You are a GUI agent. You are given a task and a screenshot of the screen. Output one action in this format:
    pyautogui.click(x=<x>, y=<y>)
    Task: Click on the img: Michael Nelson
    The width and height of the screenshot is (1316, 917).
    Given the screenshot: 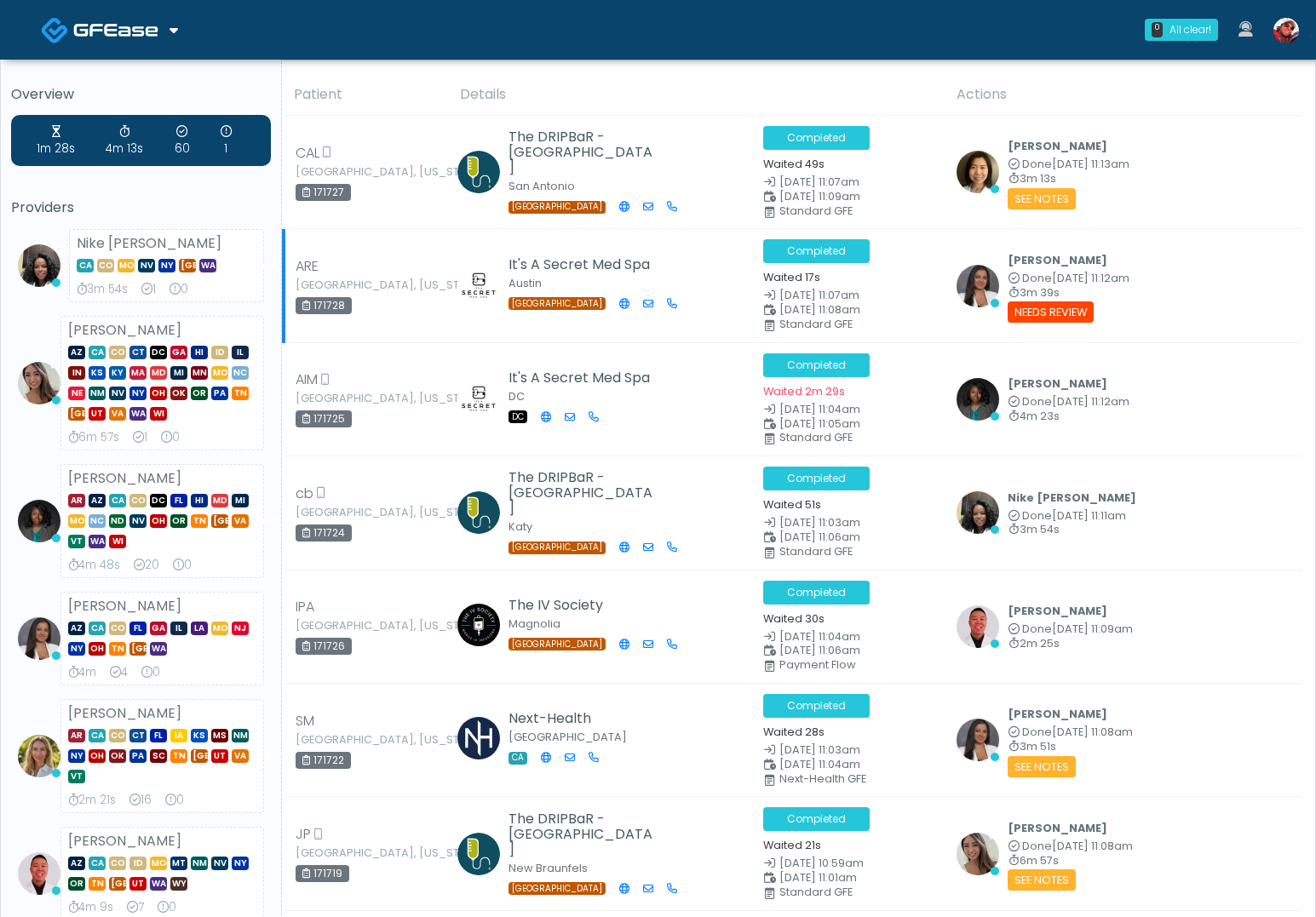 What is the action you would take?
    pyautogui.click(x=479, y=172)
    